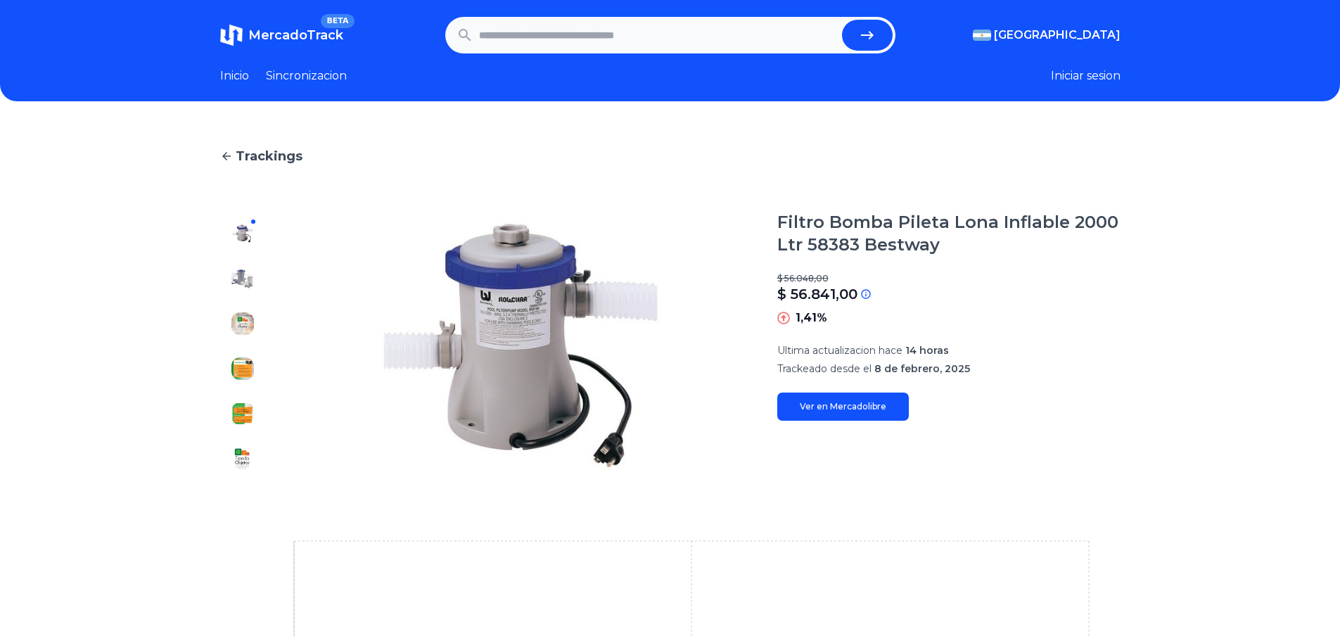 The width and height of the screenshot is (1340, 636). Describe the element at coordinates (825, 369) in the screenshot. I see `span: Trackeado desde el` at that location.